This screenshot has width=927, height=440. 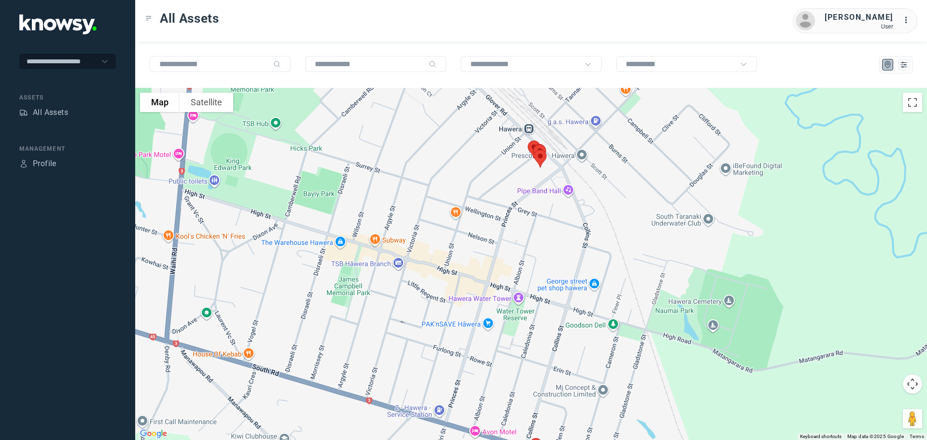 What do you see at coordinates (904, 65) in the screenshot?
I see `div: List` at bounding box center [904, 65].